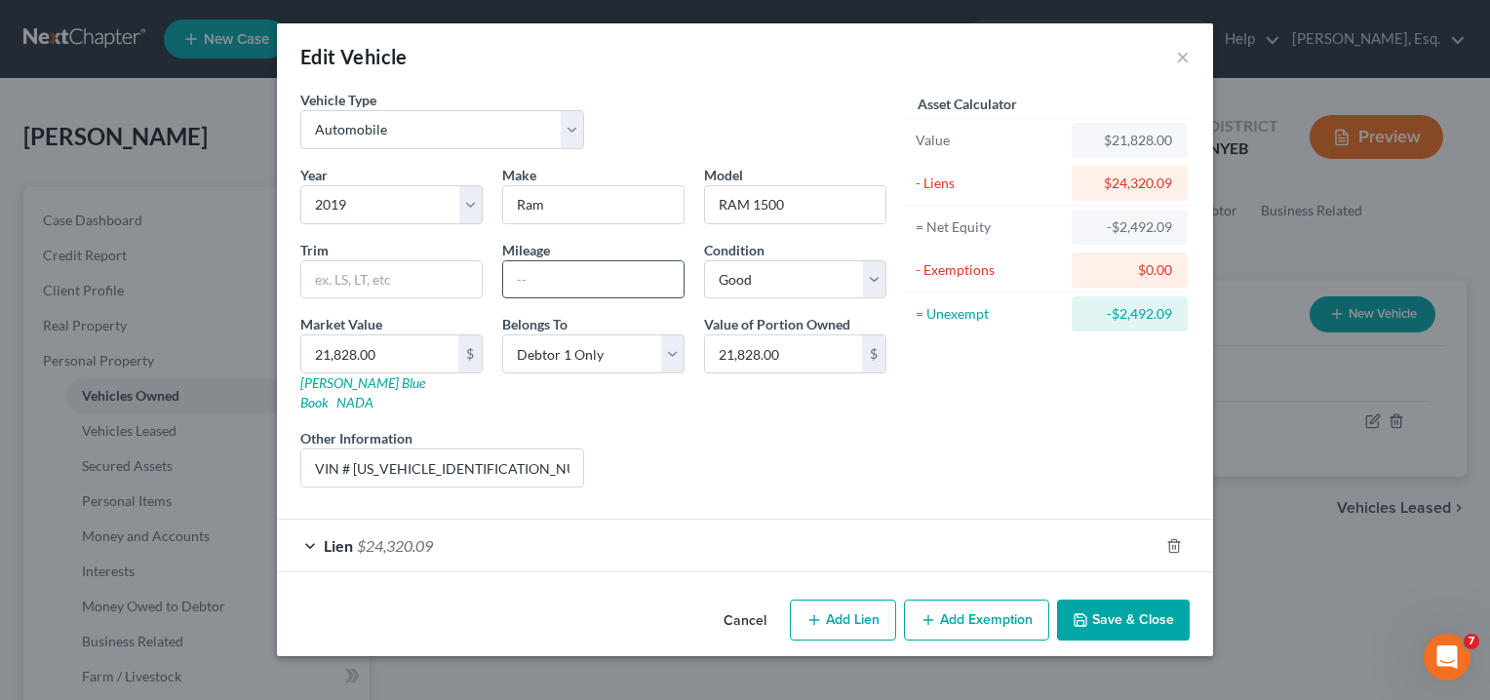 The height and width of the screenshot is (700, 1490). Describe the element at coordinates (338, 545) in the screenshot. I see `span: Lien` at that location.